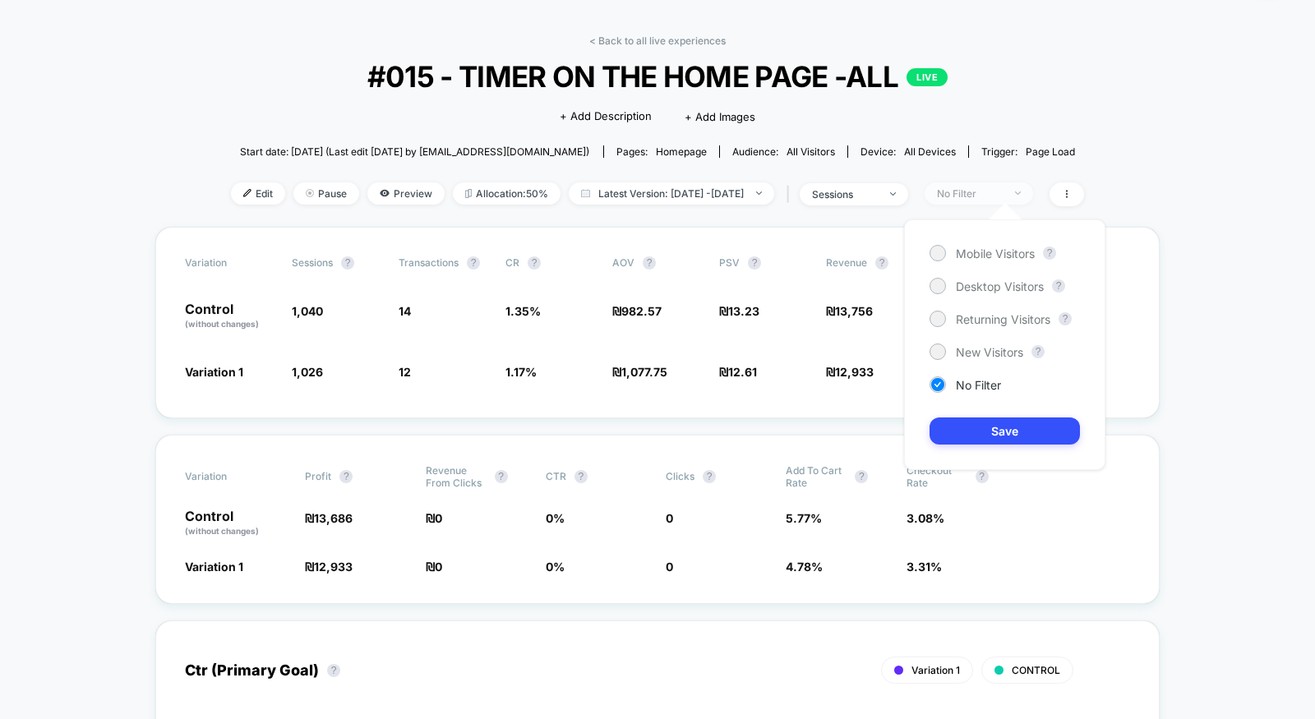  I want to click on div: sessions, so click(845, 194).